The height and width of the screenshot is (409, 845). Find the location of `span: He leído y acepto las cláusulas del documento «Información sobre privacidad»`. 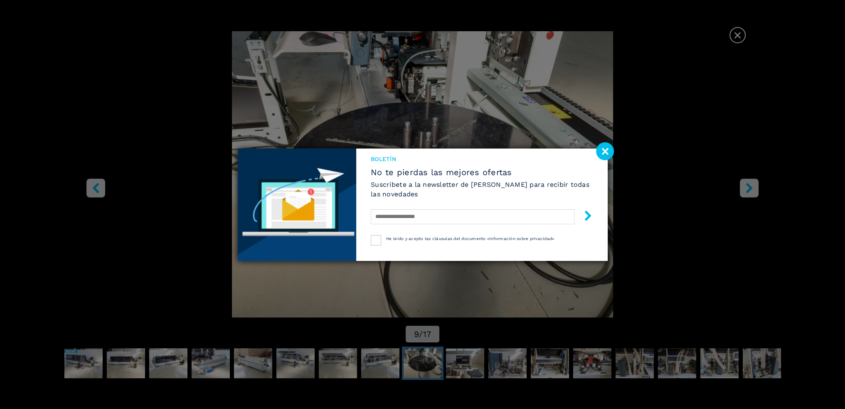

span: He leído y acepto las cláusulas del documento «Información sobre privacidad» is located at coordinates (470, 238).